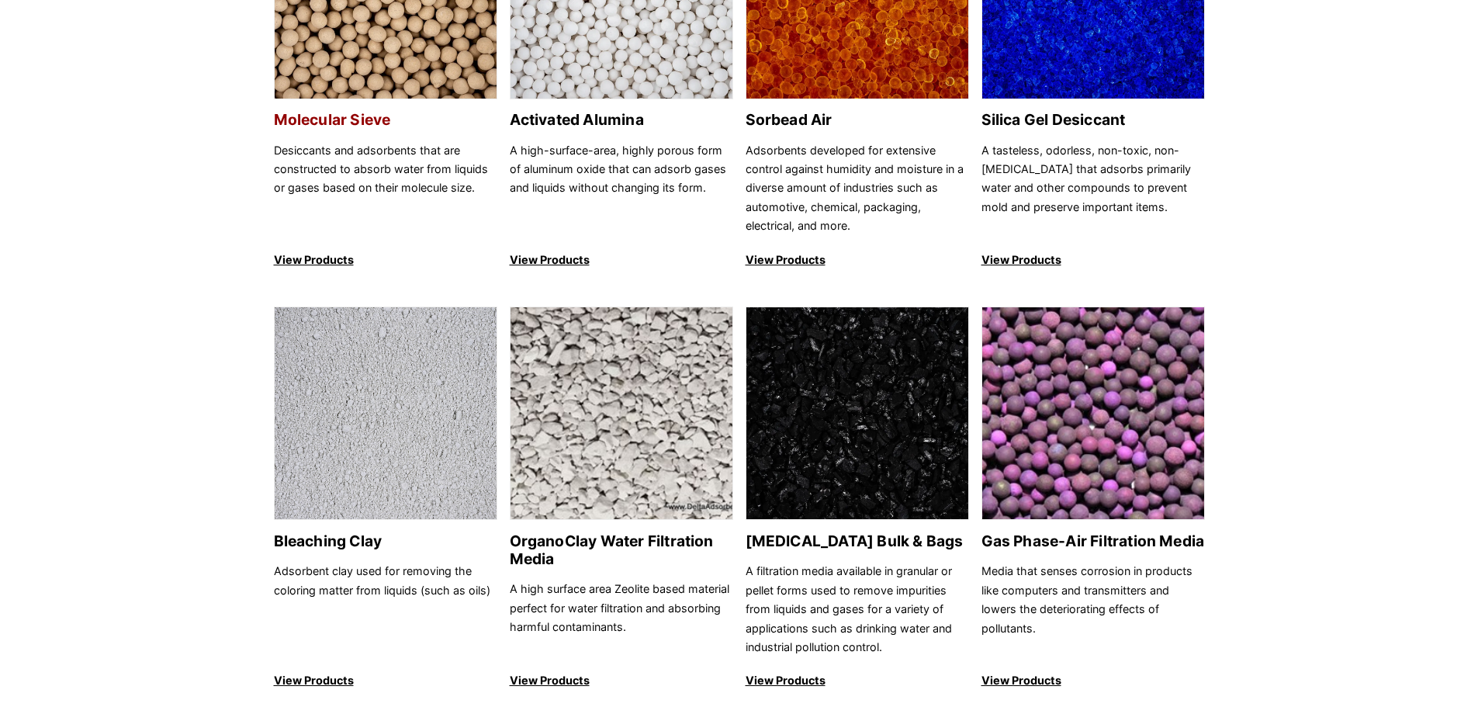 This screenshot has height=707, width=1478. What do you see at coordinates (1093, 414) in the screenshot?
I see `img: Gas Phase-Air Filtration Media` at bounding box center [1093, 414].